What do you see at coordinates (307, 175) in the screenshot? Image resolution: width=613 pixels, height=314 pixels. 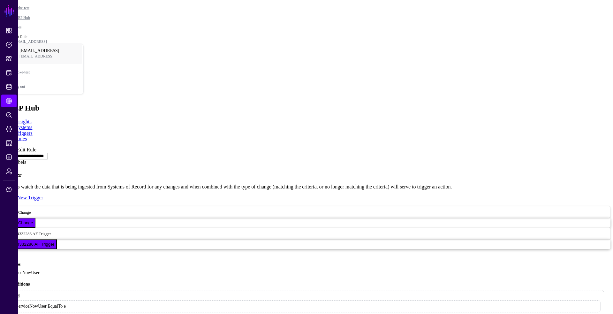 I see `h3: Trigger` at bounding box center [307, 175].